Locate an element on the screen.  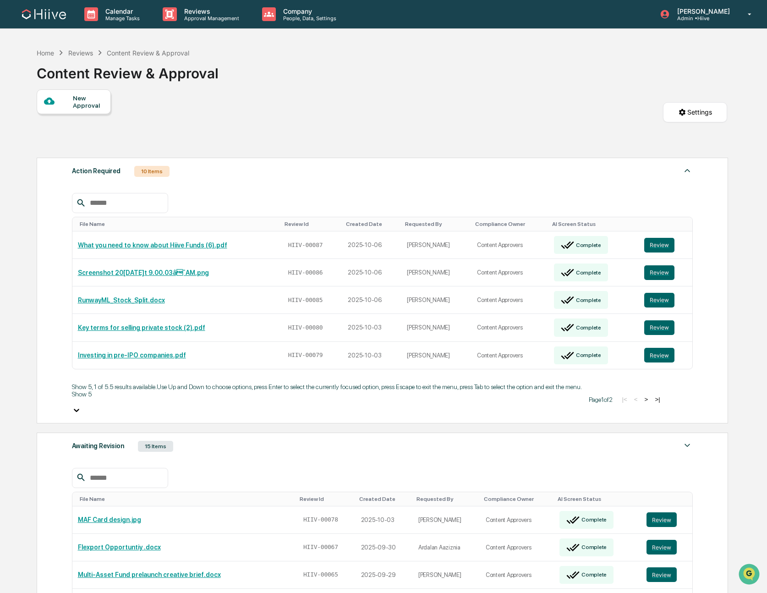
span: HIIV-00080 is located at coordinates (305, 327).